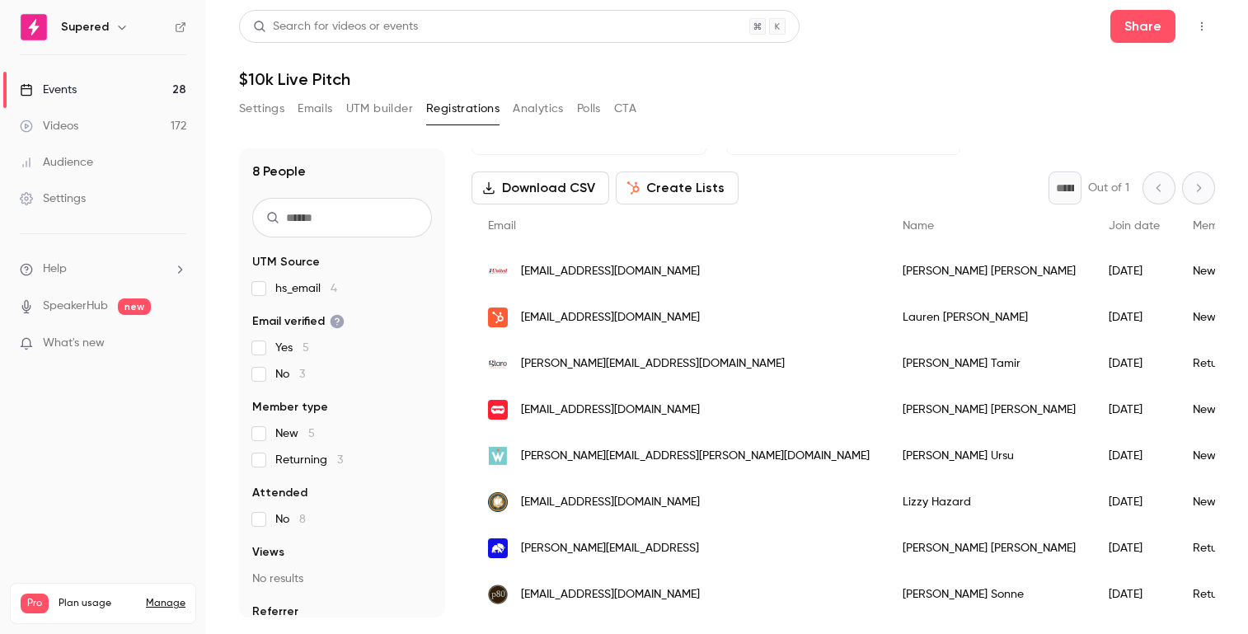 The image size is (1248, 634). What do you see at coordinates (589, 109) in the screenshot?
I see `button: Polls` at bounding box center [589, 109].